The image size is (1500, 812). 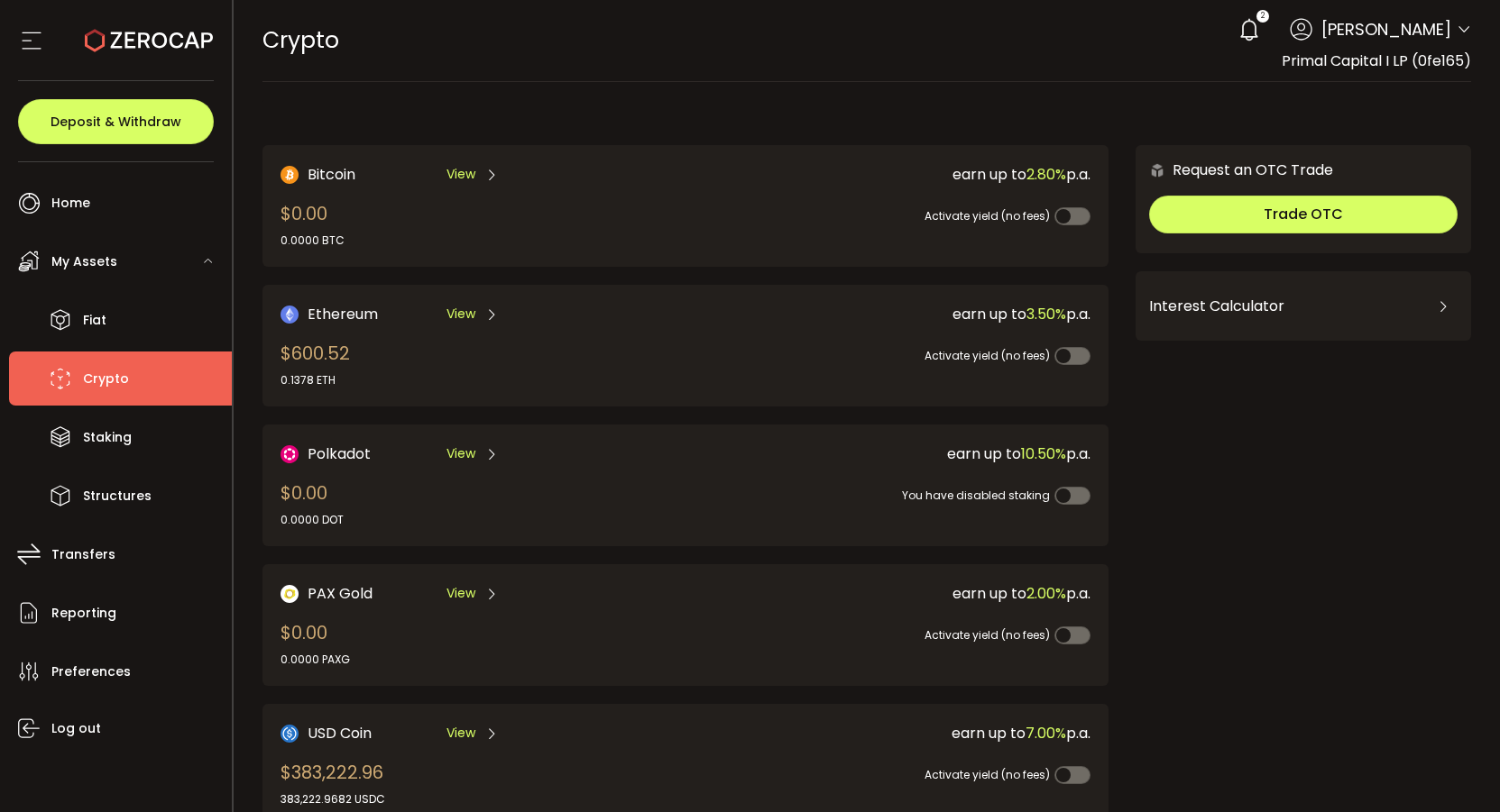 What do you see at coordinates (289, 175) in the screenshot?
I see `img: Bitcoin` at bounding box center [289, 175].